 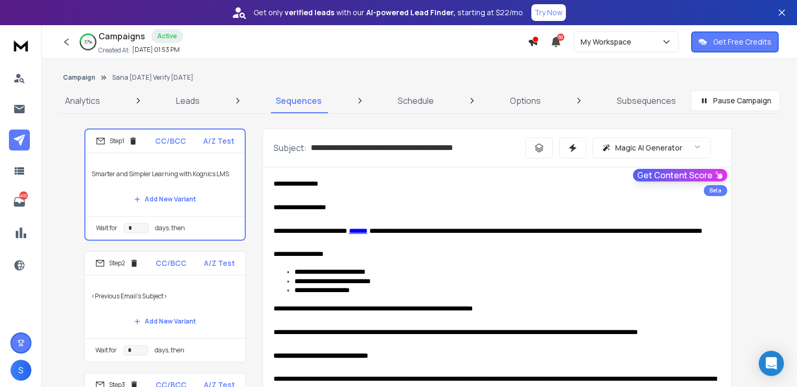 I want to click on div: Active, so click(x=167, y=36).